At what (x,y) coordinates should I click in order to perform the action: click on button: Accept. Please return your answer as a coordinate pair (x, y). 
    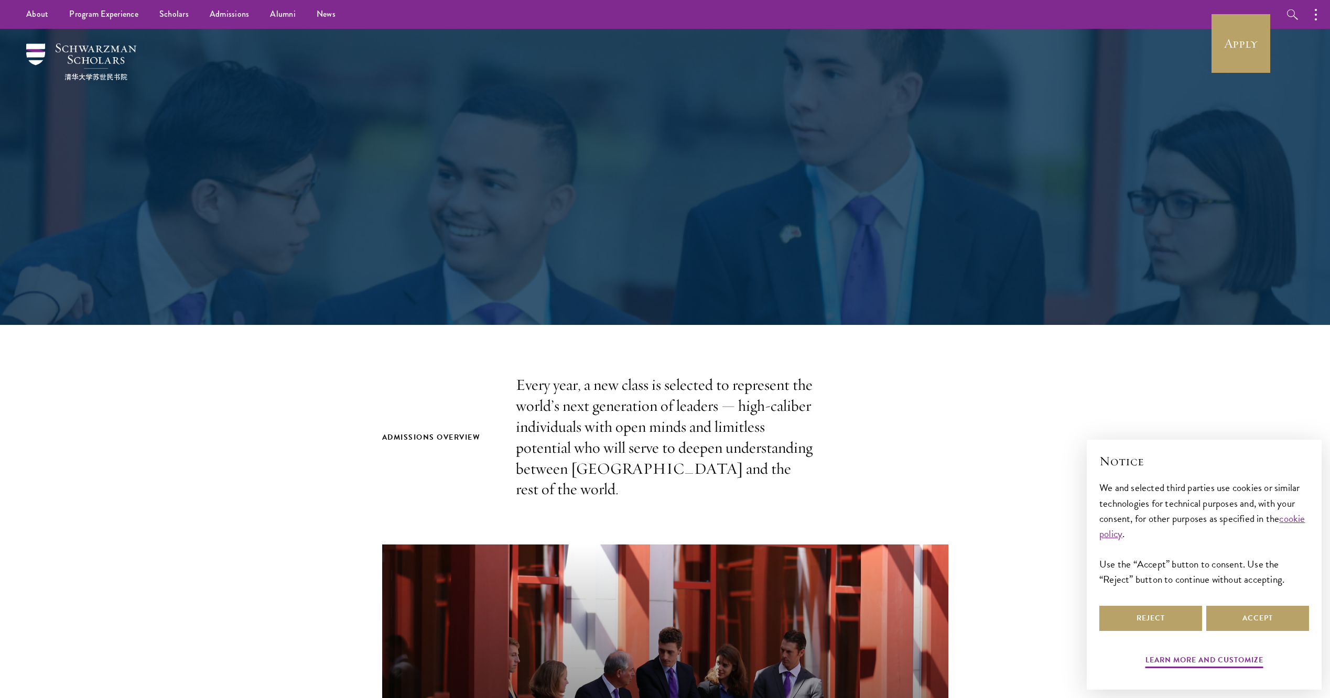
    Looking at the image, I should click on (1258, 619).